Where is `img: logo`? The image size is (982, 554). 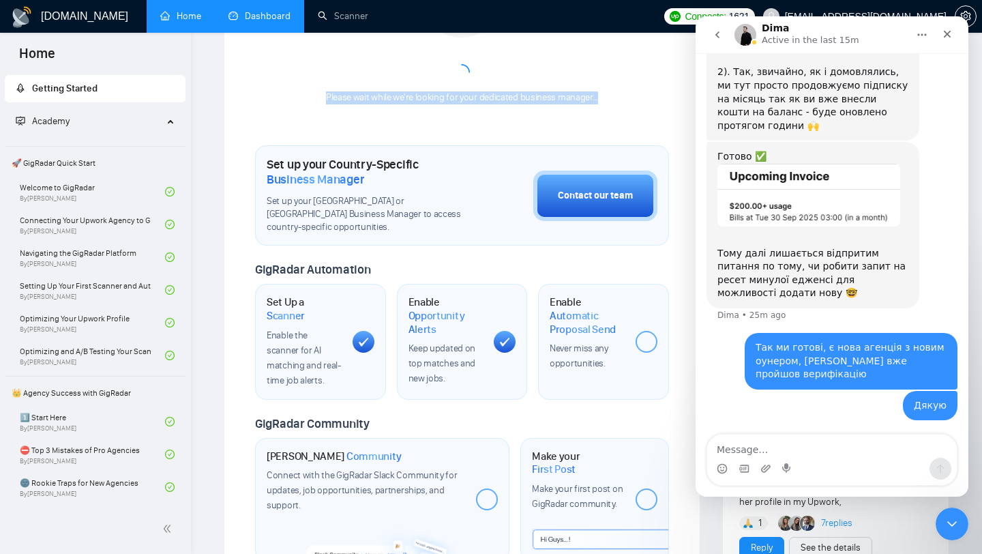
img: logo is located at coordinates (22, 17).